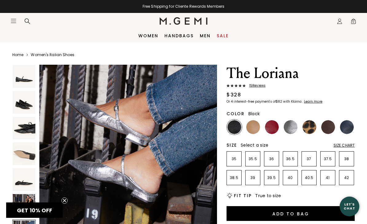 This screenshot has width=367, height=224. What do you see at coordinates (255, 145) in the screenshot?
I see `span: Select a size` at bounding box center [255, 145].